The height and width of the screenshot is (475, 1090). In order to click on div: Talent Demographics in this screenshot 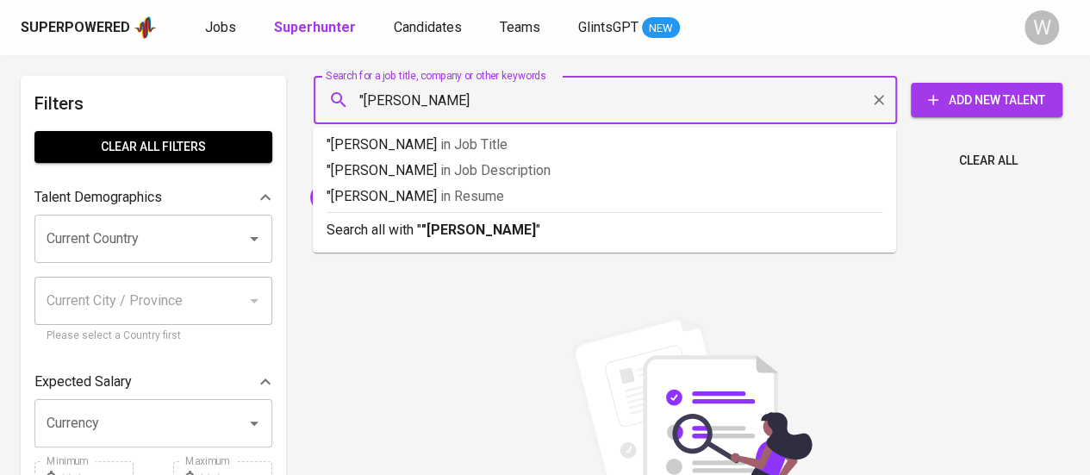, I will do `click(153, 197)`.